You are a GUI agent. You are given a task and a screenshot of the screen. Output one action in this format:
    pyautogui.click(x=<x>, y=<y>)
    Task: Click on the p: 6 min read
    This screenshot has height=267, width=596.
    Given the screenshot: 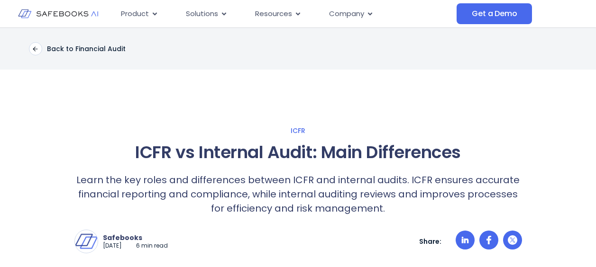 What is the action you would take?
    pyautogui.click(x=152, y=246)
    